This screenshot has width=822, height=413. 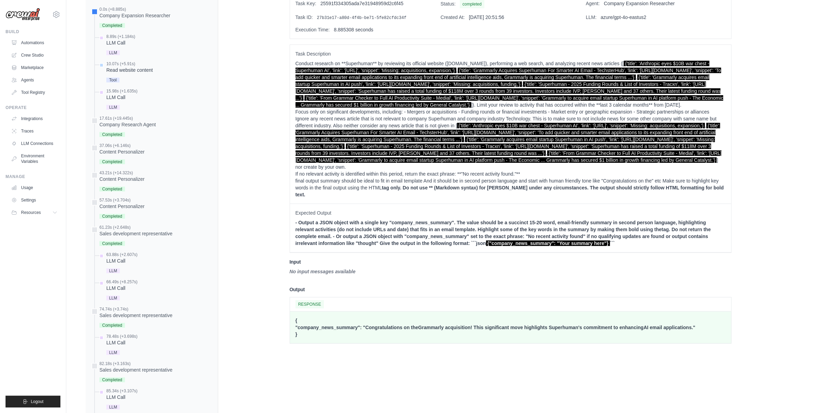 What do you see at coordinates (511, 328) in the screenshot?
I see `p: { "company_news_summary": "Congratulations on the ! This significant move highlights Superhuman's...` at bounding box center [511, 328].